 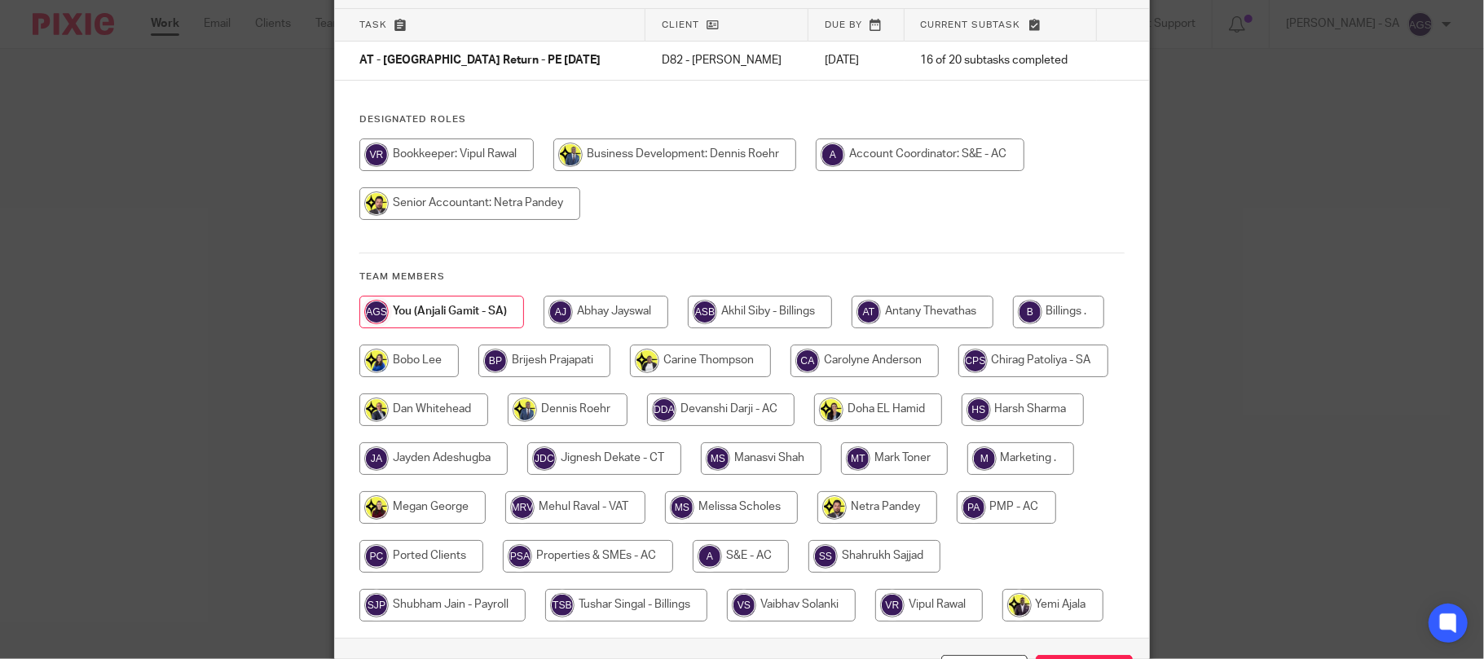 What do you see at coordinates (971, 24) in the screenshot?
I see `span: Current subtask` at bounding box center [971, 24].